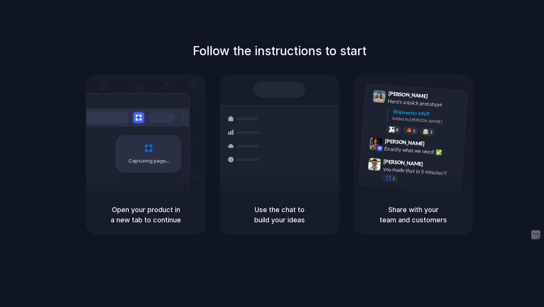 Image resolution: width=544 pixels, height=307 pixels. I want to click on span: 9:47 AM, so click(433, 165).